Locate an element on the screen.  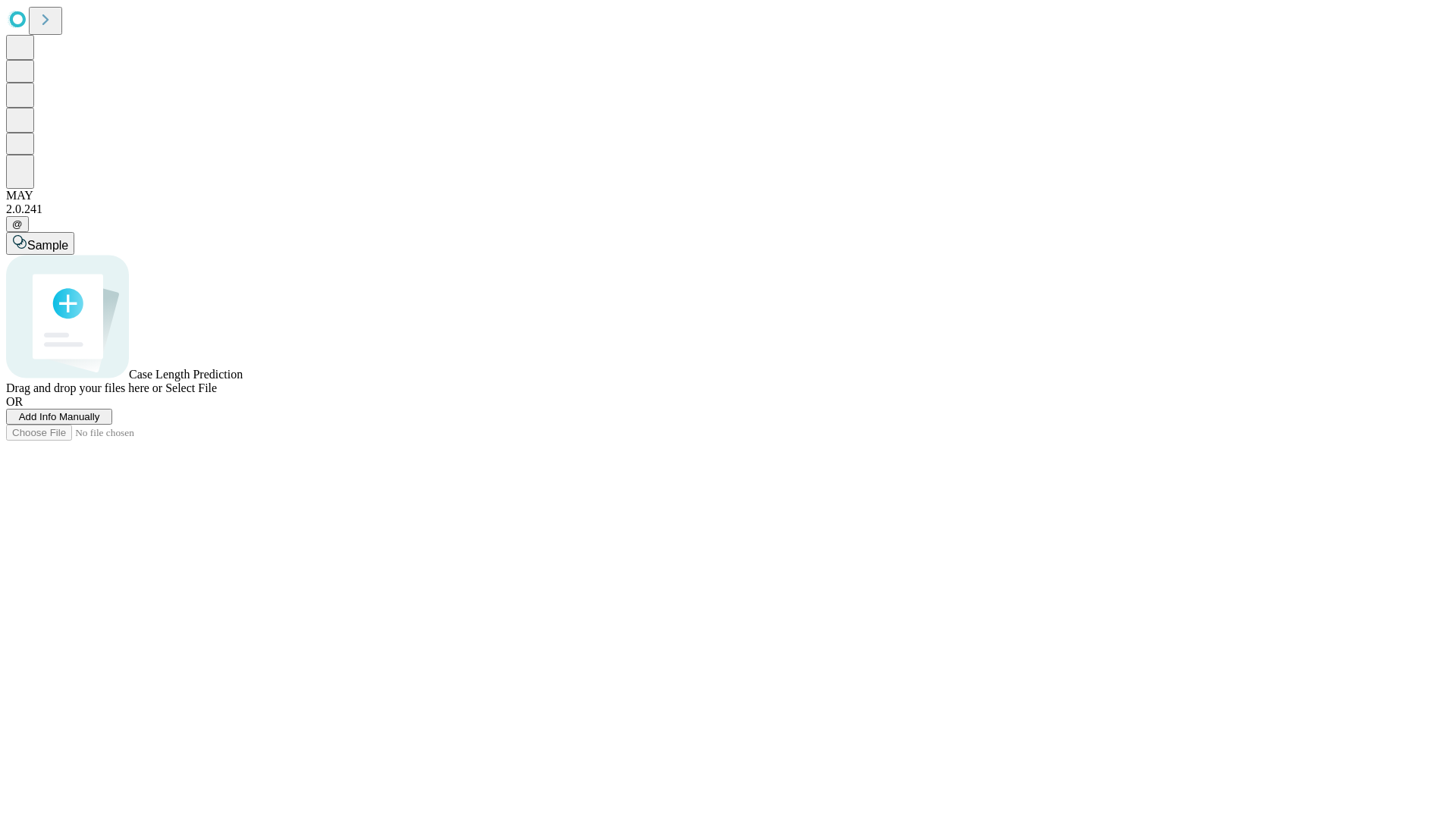
span: Case Length Prediction is located at coordinates (186, 374).